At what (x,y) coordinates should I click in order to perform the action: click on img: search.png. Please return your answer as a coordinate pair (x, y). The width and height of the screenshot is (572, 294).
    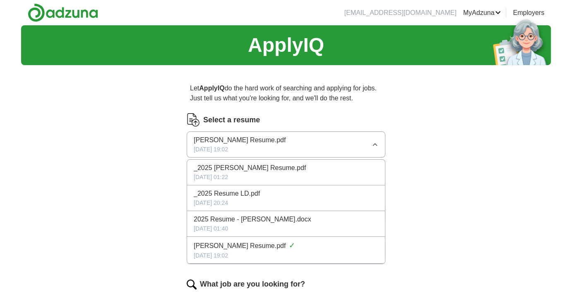
    Looking at the image, I should click on (192, 284).